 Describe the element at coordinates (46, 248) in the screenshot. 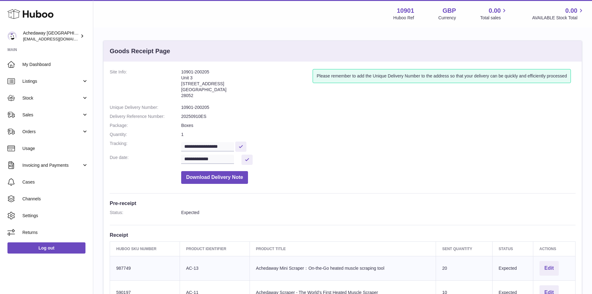

I see `a: Log out` at that location.